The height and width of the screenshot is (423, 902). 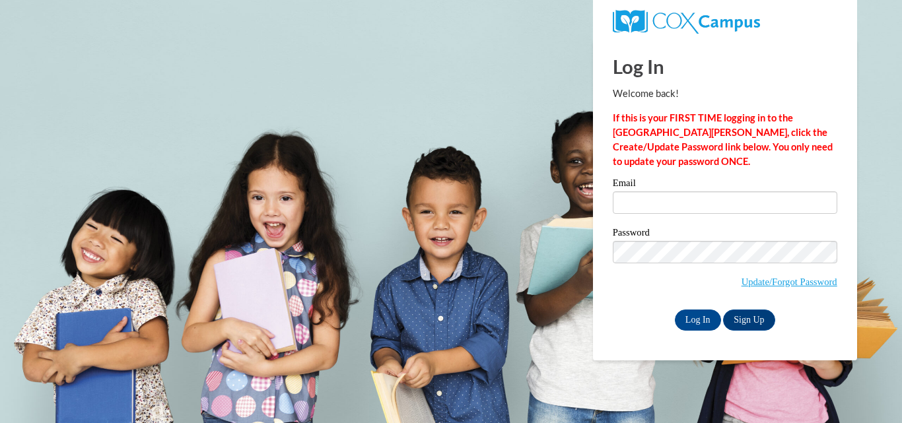 I want to click on input: Log In, so click(x=698, y=320).